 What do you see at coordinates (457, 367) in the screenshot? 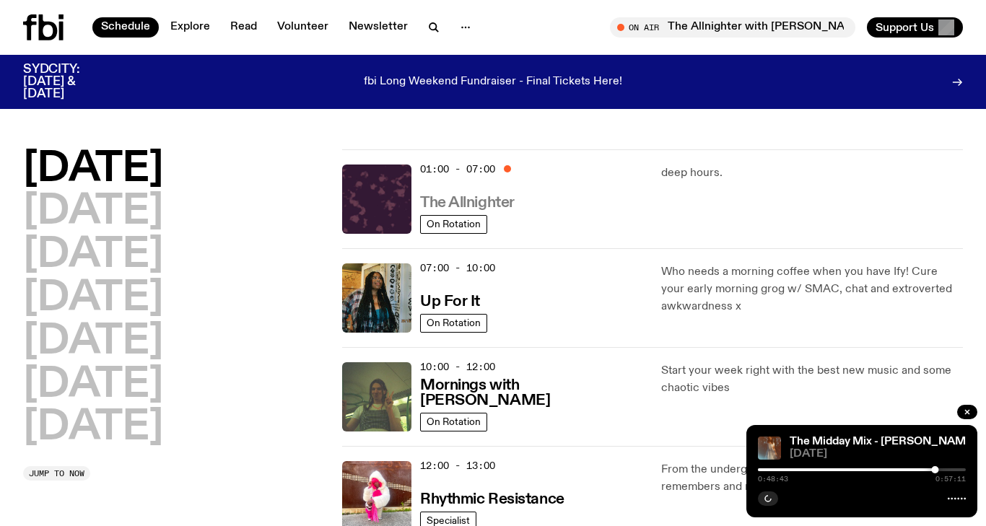
I see `span: 10:00 - 12:00` at bounding box center [457, 367].